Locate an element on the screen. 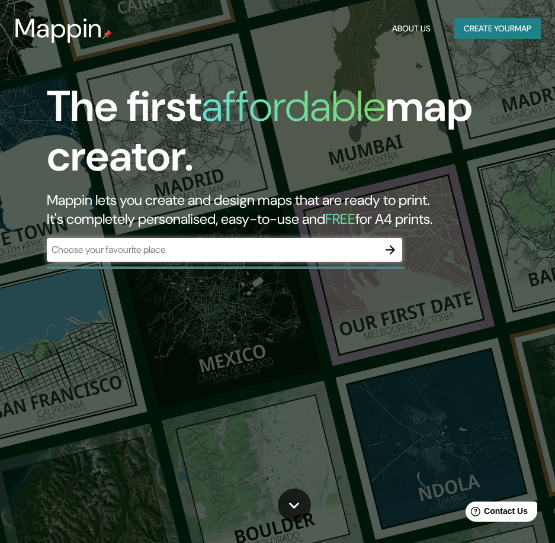 The height and width of the screenshot is (543, 555). h5: FREE is located at coordinates (340, 218).